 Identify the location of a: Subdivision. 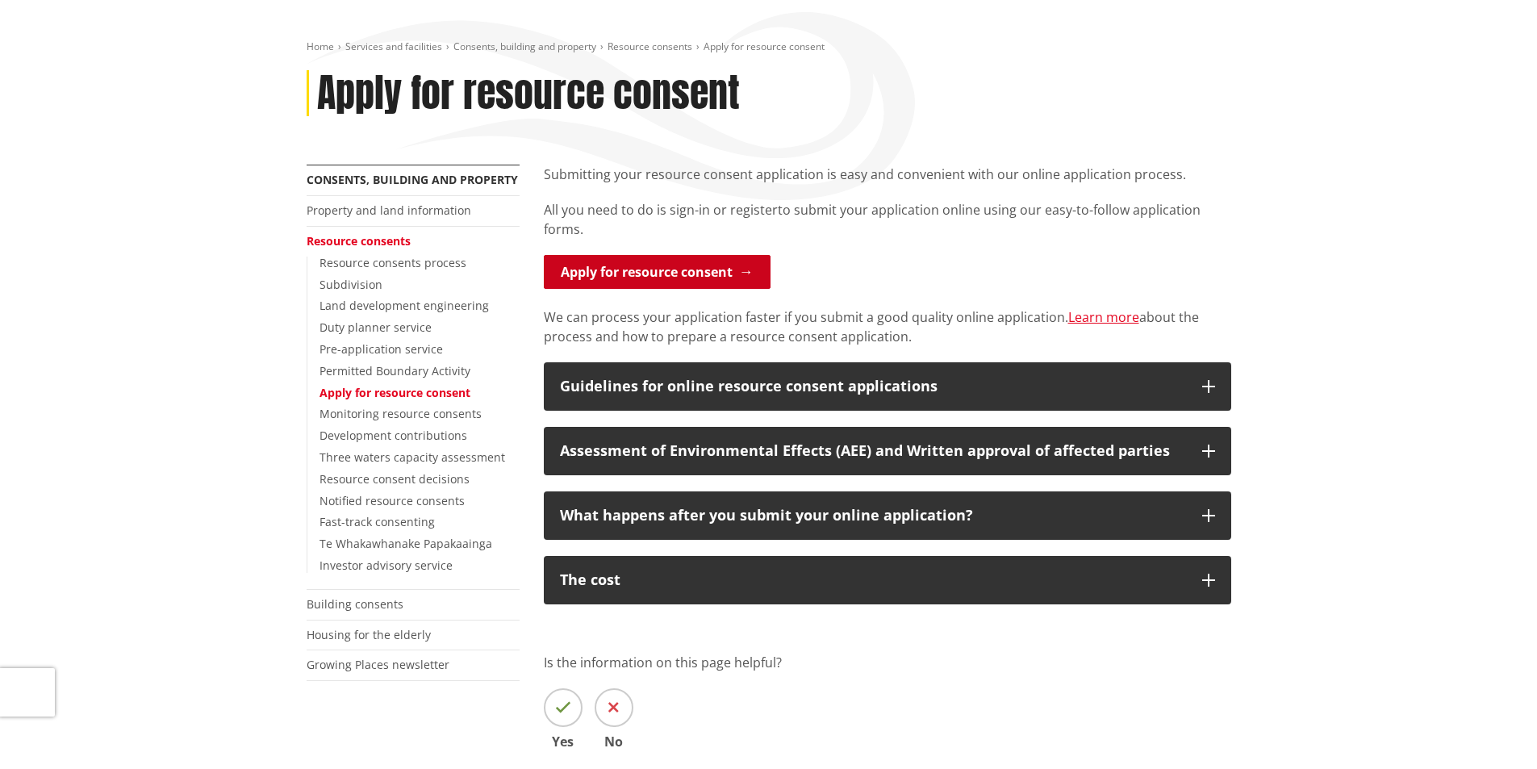
(351, 284).